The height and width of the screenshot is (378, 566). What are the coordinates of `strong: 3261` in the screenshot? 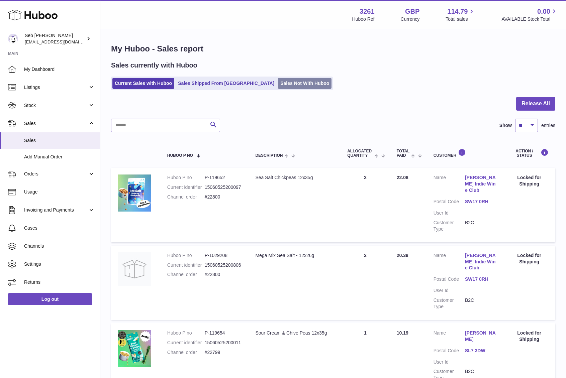 It's located at (367, 11).